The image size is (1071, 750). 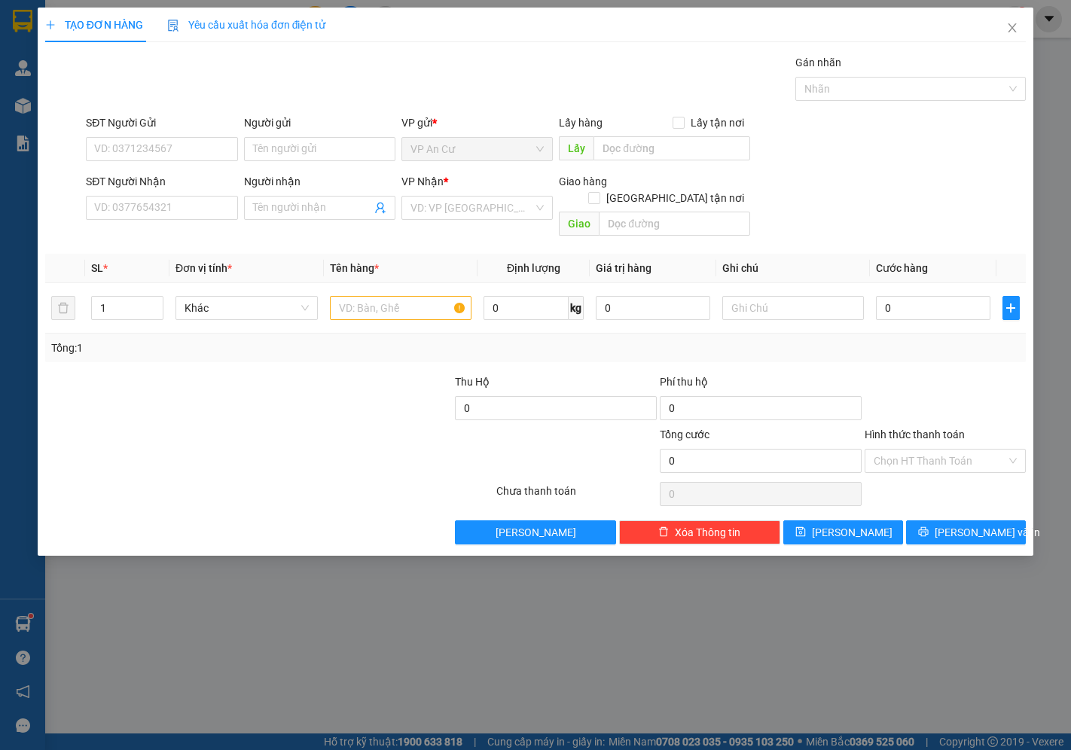 What do you see at coordinates (319, 123) in the screenshot?
I see `div: Người gửi` at bounding box center [319, 123].